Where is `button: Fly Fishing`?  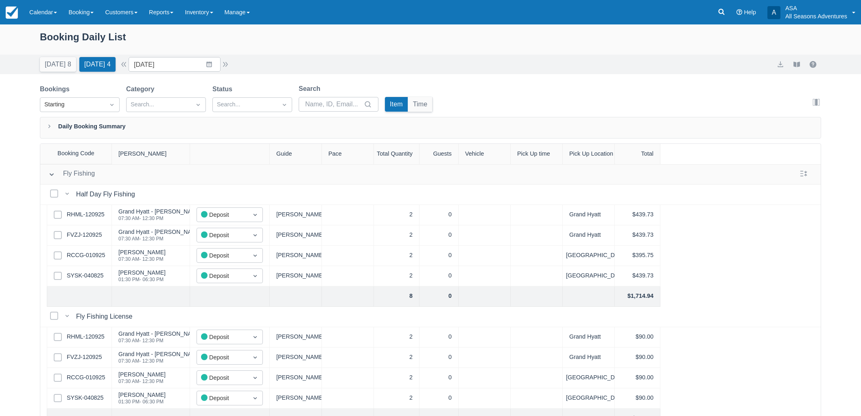 button: Fly Fishing is located at coordinates (72, 174).